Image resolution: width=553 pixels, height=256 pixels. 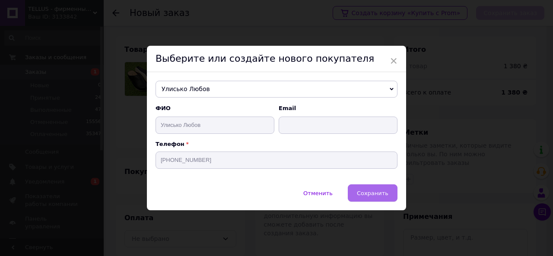 What do you see at coordinates (372, 193) in the screenshot?
I see `button: Сохранить` at bounding box center [372, 193].